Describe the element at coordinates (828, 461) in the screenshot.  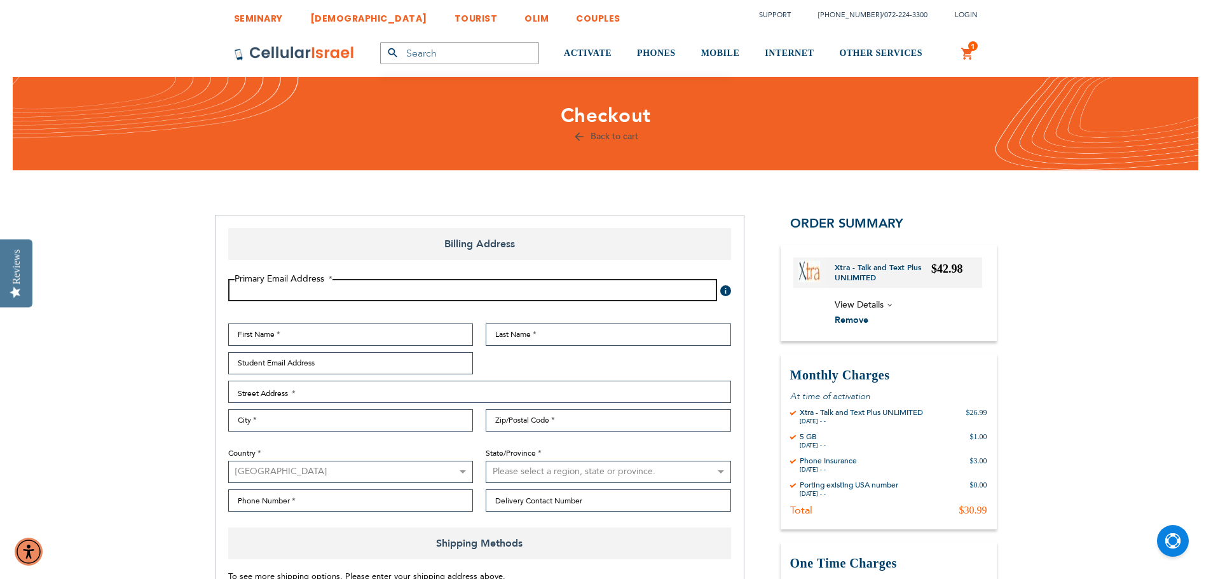
I see `div: Phone Insurance` at that location.